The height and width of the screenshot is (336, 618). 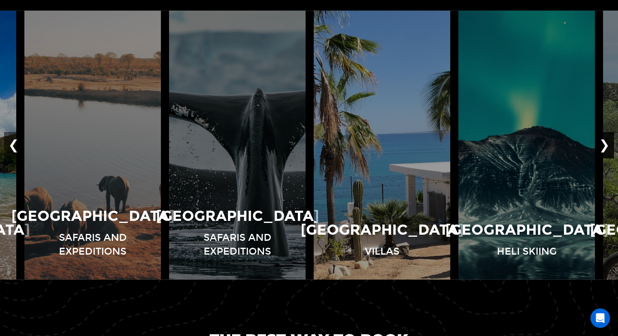 What do you see at coordinates (600, 318) in the screenshot?
I see `div: Open Intercom Messenger` at bounding box center [600, 318].